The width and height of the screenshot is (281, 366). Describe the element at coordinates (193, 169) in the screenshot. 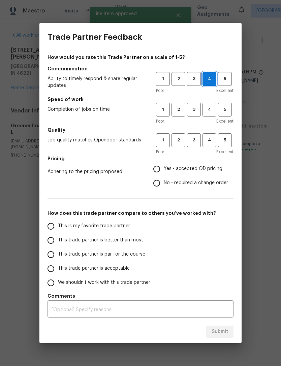

I see `span: Yes - accepted OD pricing` at that location.